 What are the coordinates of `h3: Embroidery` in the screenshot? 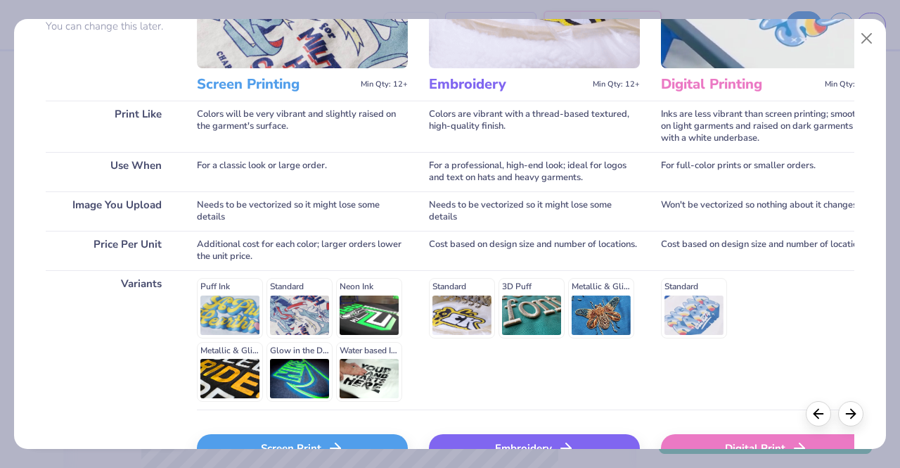 It's located at (508, 84).